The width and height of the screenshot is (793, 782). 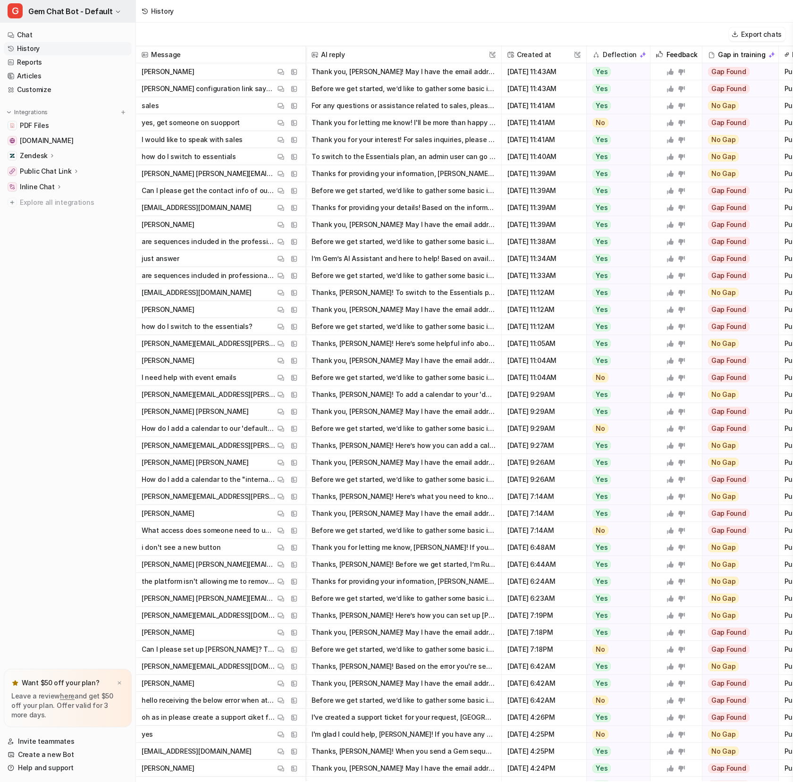 What do you see at coordinates (68, 755) in the screenshot?
I see `a: Create a new Bot` at bounding box center [68, 755].